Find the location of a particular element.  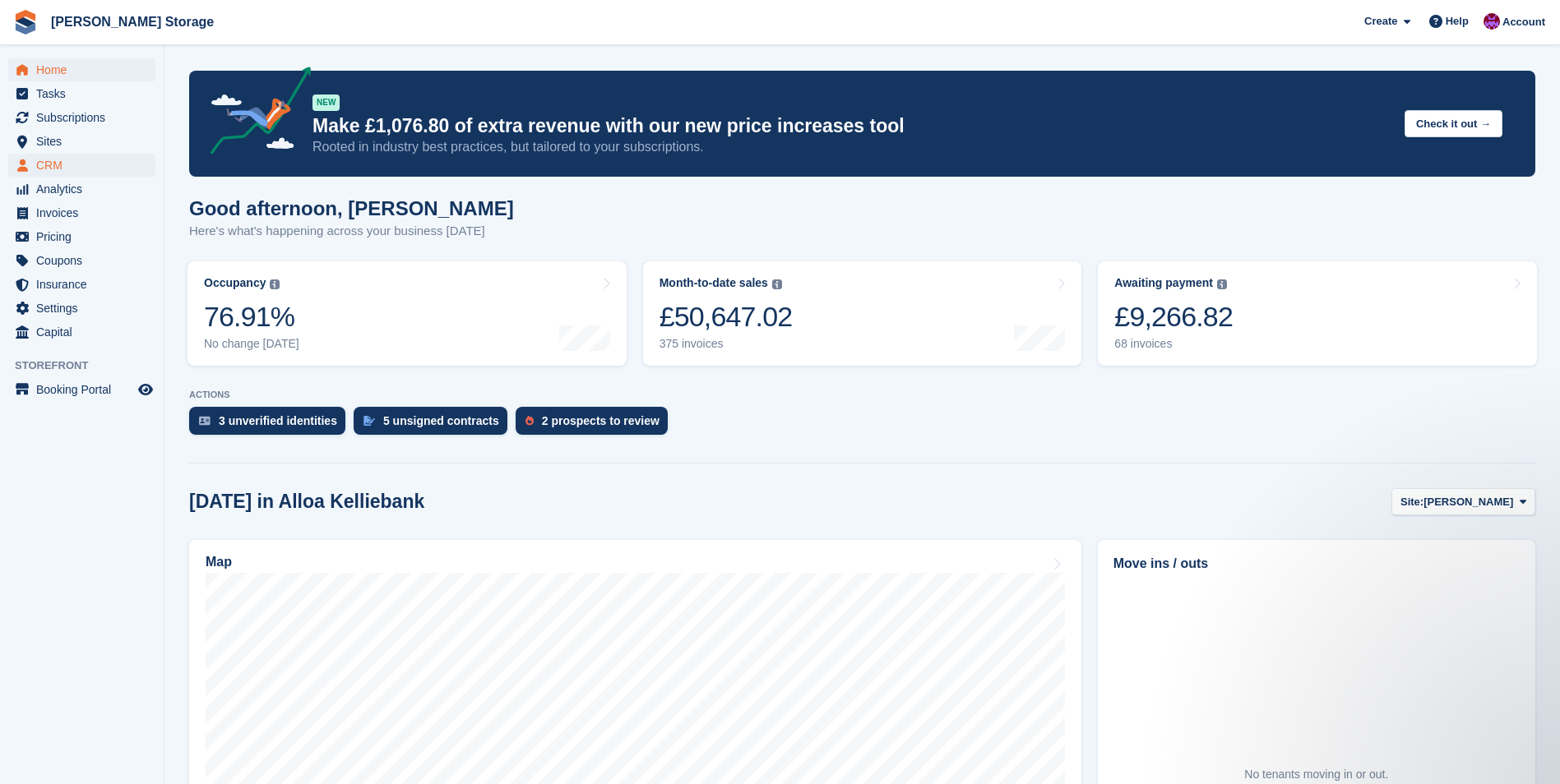

div: Month-to-date sales is located at coordinates (714, 283).